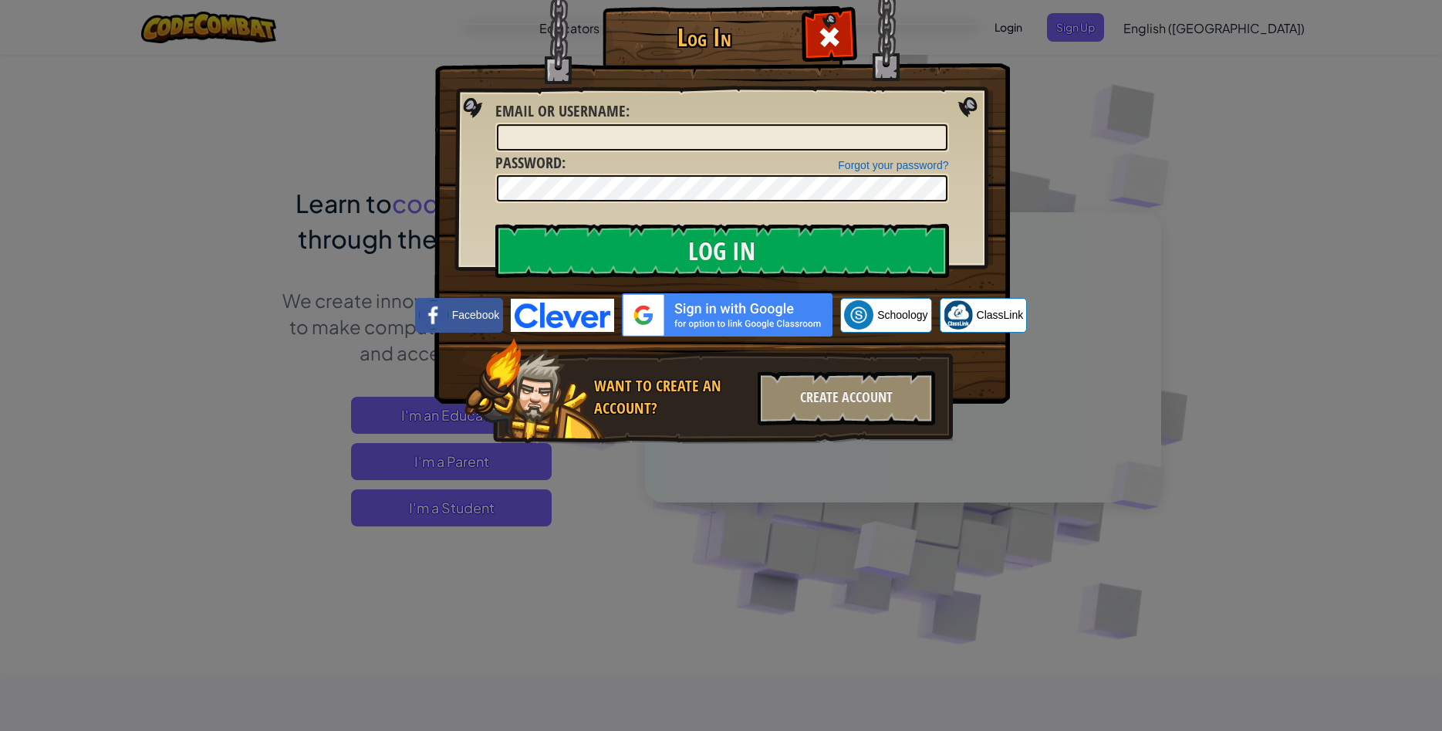 Image resolution: width=1442 pixels, height=731 pixels. Describe the element at coordinates (958, 315) in the screenshot. I see `img: classlink-logo-small.png` at that location.